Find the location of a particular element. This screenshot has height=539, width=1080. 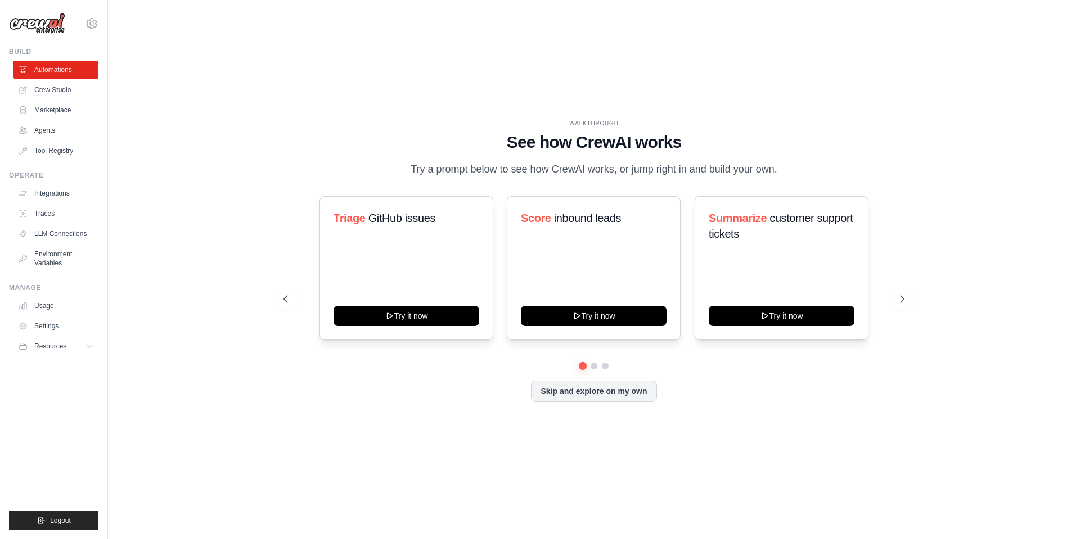

span: Score is located at coordinates (536, 218).